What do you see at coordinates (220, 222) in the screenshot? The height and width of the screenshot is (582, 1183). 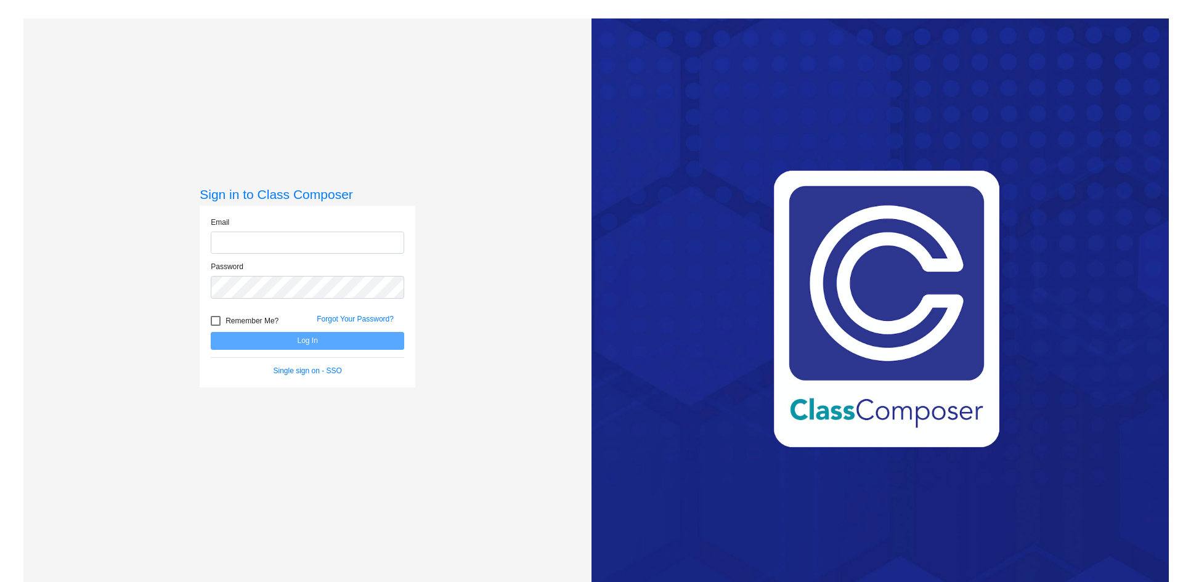 I see `label: Email` at bounding box center [220, 222].